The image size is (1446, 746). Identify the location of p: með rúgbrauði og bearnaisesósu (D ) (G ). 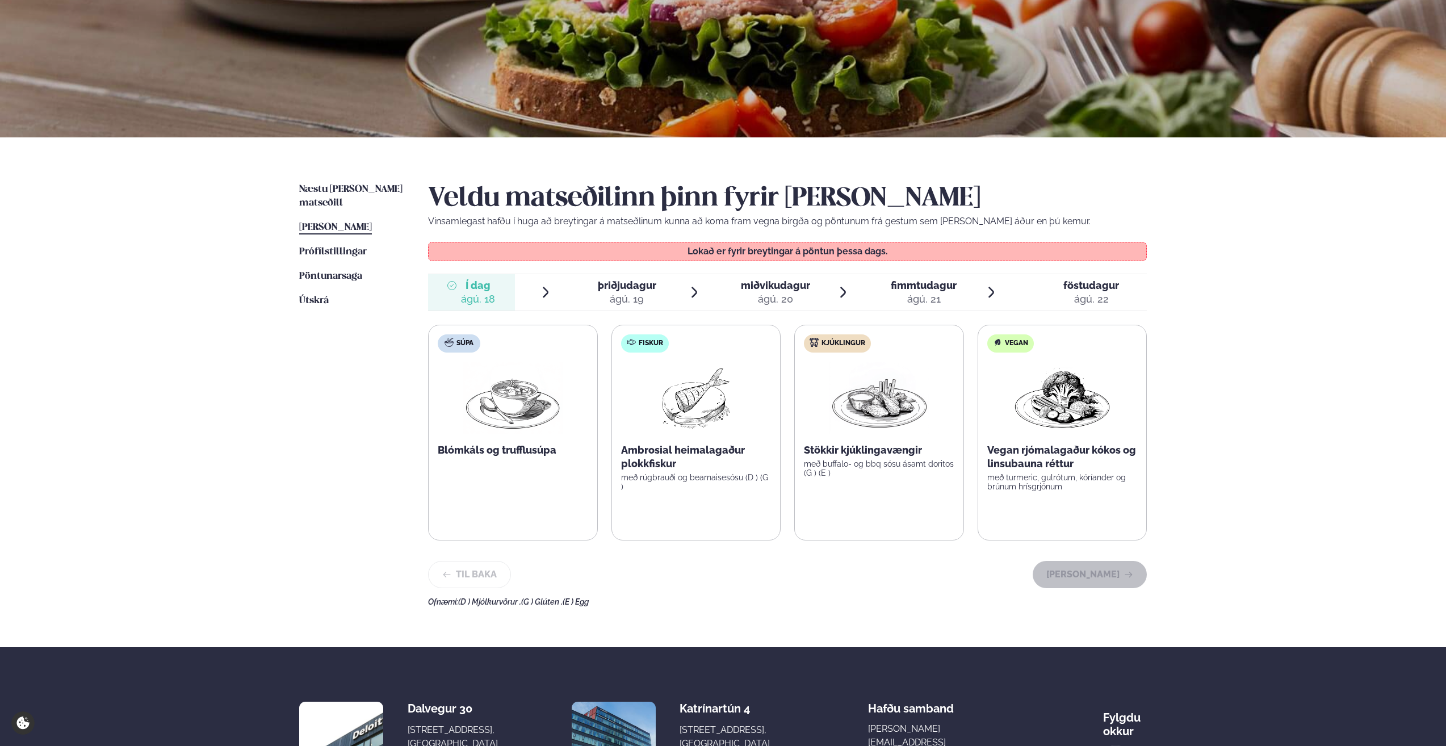
(696, 482).